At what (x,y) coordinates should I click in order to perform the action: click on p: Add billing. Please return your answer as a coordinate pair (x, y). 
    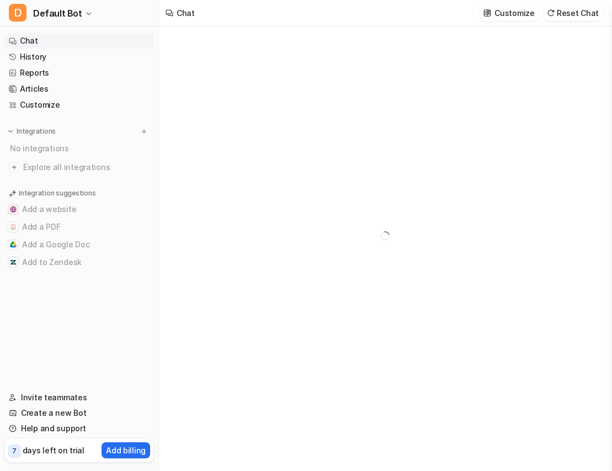
    Looking at the image, I should click on (126, 450).